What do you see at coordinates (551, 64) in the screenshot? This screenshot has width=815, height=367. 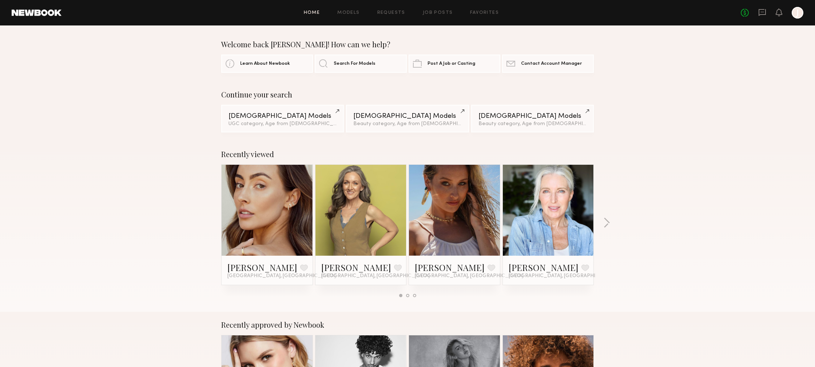 I see `span: Contact Account Manager` at bounding box center [551, 64].